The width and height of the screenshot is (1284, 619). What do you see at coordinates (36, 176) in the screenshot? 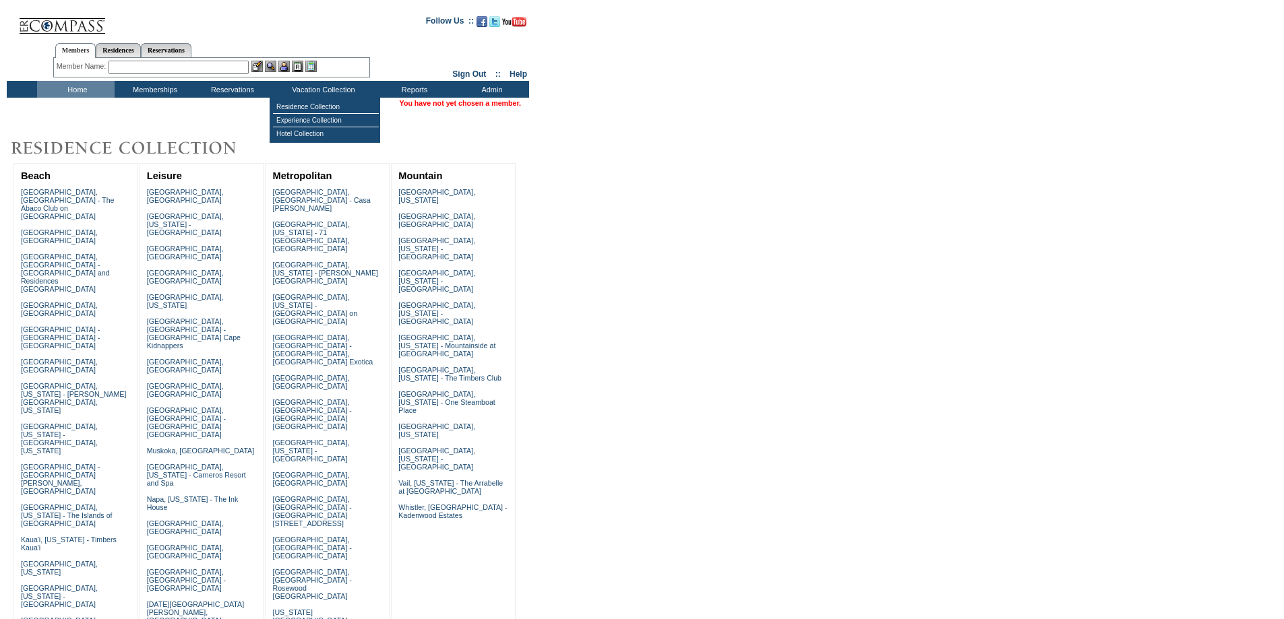
I see `a: Beach` at bounding box center [36, 176].